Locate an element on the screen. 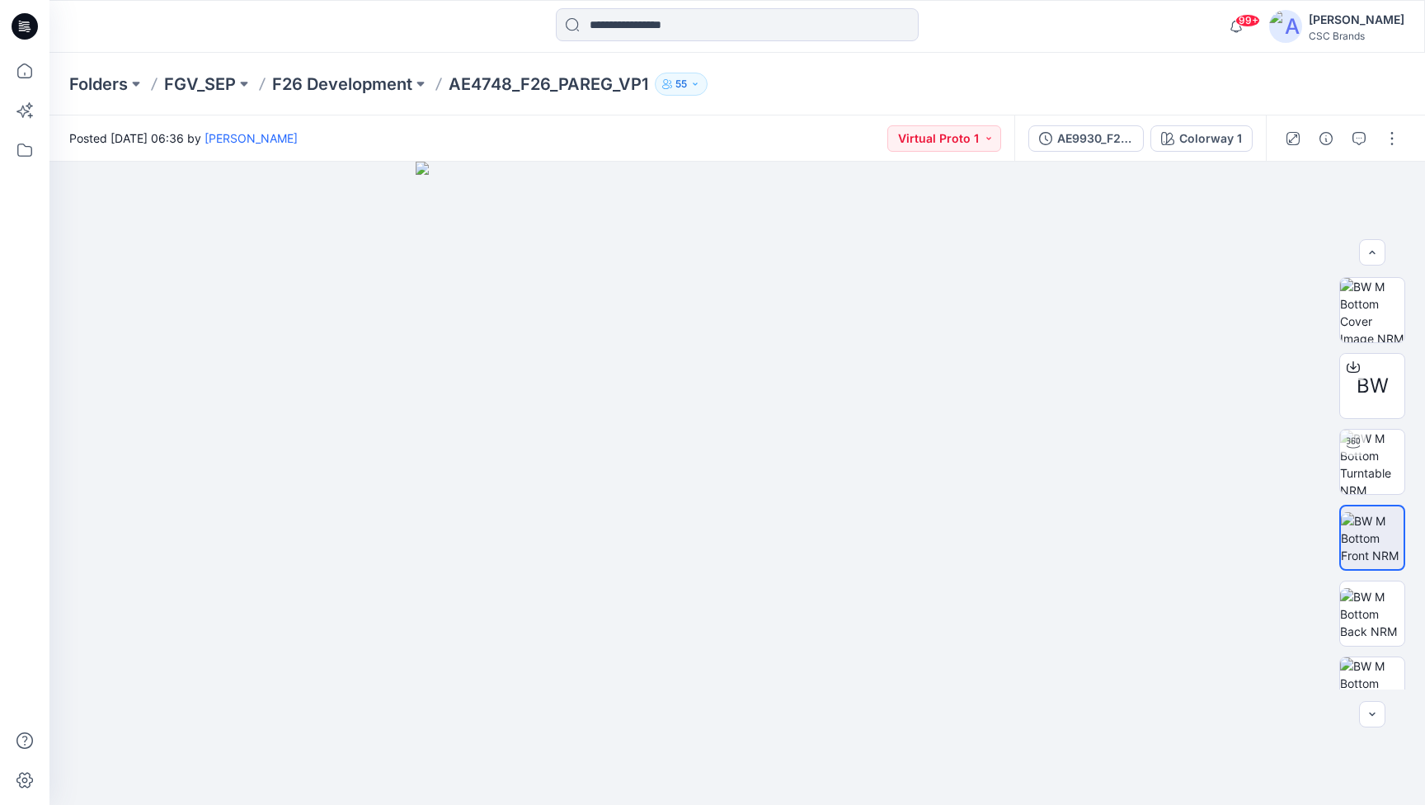 The height and width of the screenshot is (805, 1425). div: Colorway 1 is located at coordinates (1211, 139).